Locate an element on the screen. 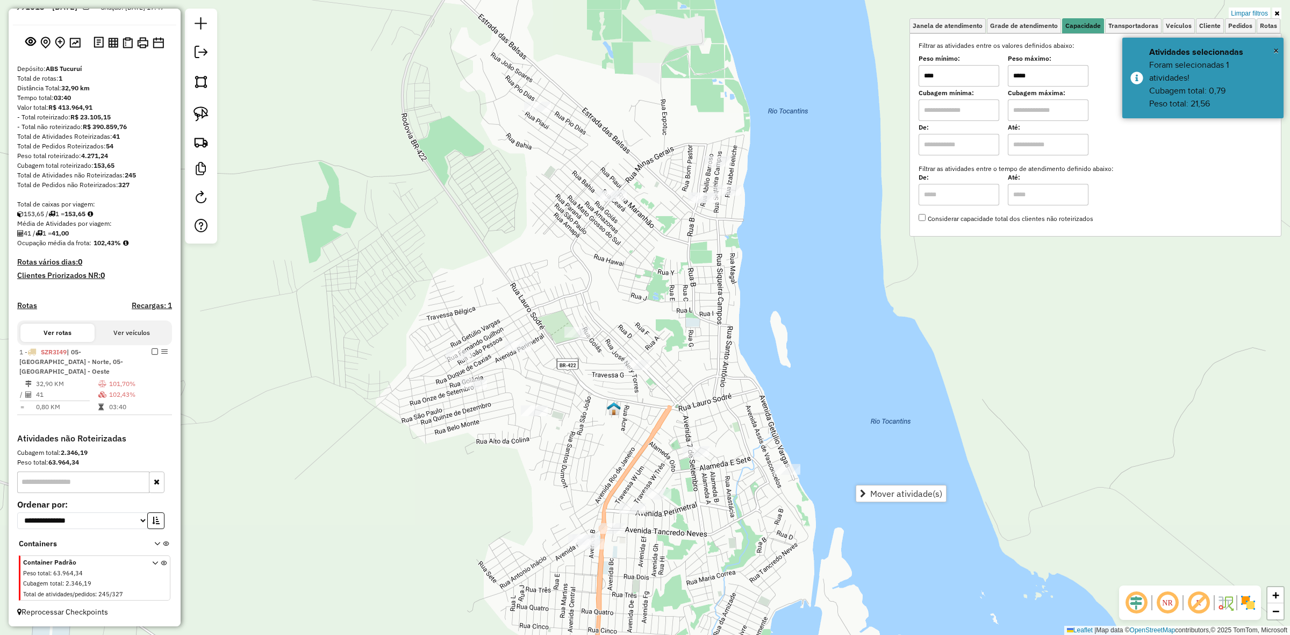 The image size is (1290, 635). em: Média calculada utilizando a maior ocupação (%Peso ou %Cubagem) de cada rota da sessão. Rotas cro... is located at coordinates (126, 243).